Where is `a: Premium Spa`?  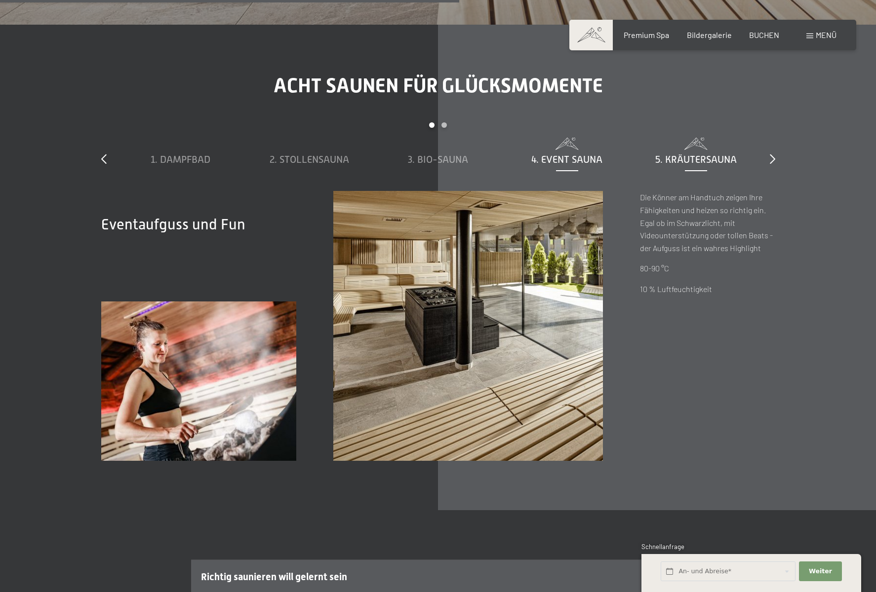 a: Premium Spa is located at coordinates (646, 35).